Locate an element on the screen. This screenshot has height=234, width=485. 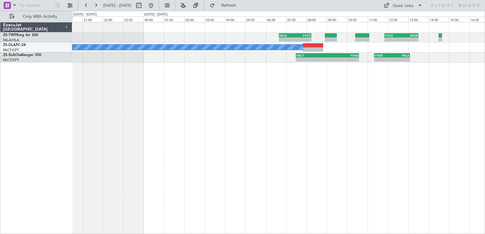
div: 15:00 is located at coordinates (459, 19).